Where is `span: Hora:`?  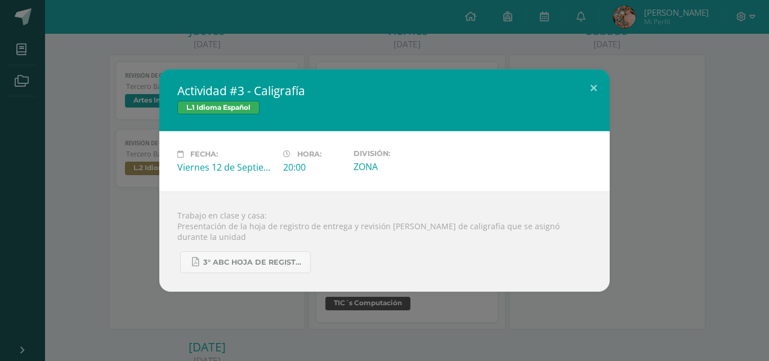 span: Hora: is located at coordinates (309, 154).